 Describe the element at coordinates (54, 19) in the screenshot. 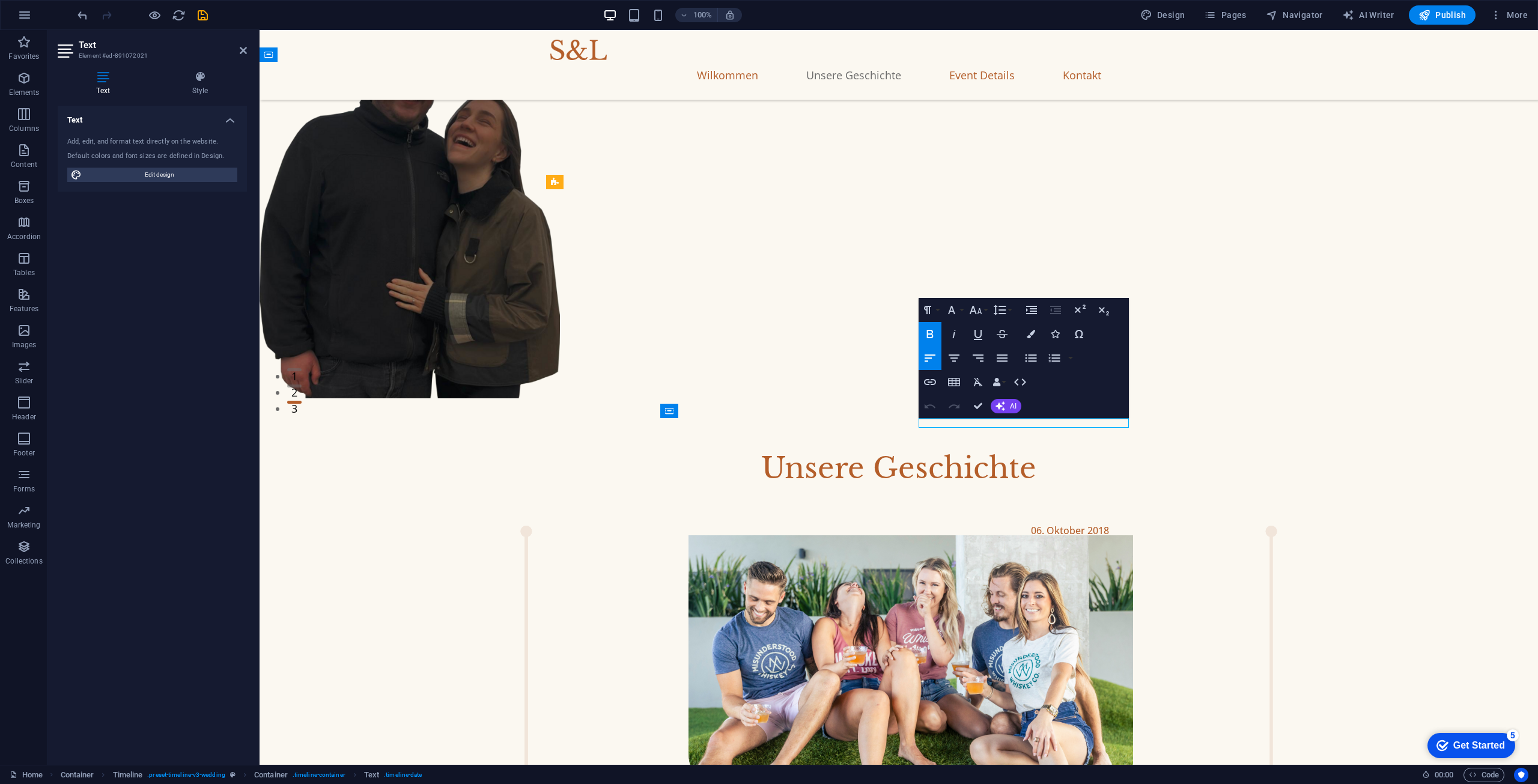

I see `div: Get Started 5 items remaining, 0% complete` at that location.